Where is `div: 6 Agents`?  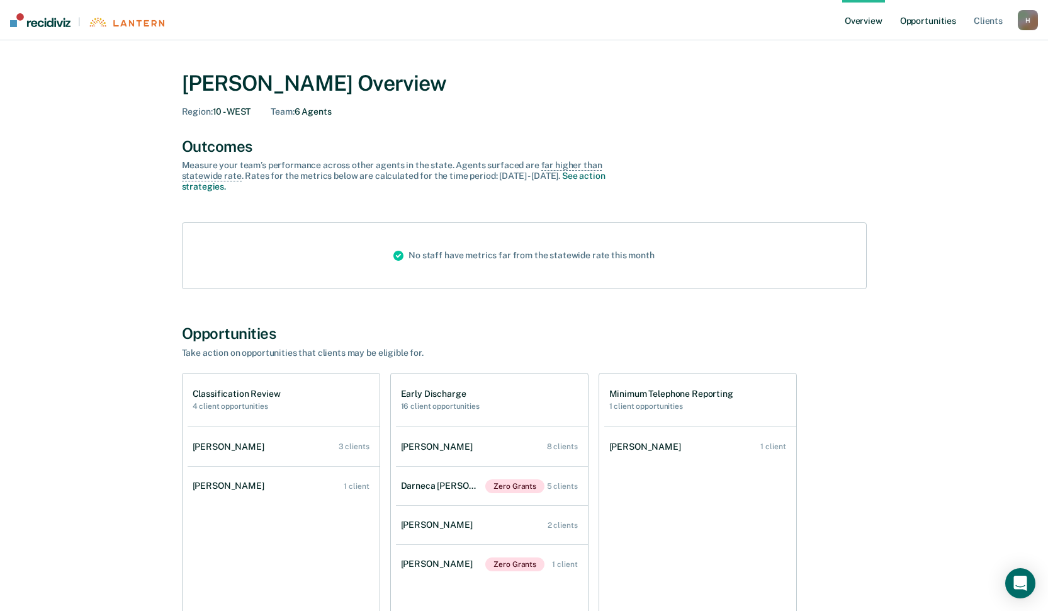
div: 6 Agents is located at coordinates (301, 111).